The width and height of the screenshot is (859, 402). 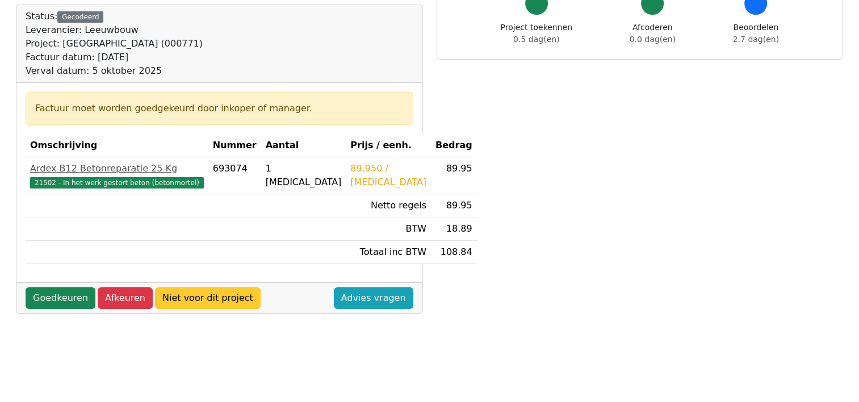 What do you see at coordinates (114, 44) in the screenshot?
I see `div: Status:` at bounding box center [114, 44].